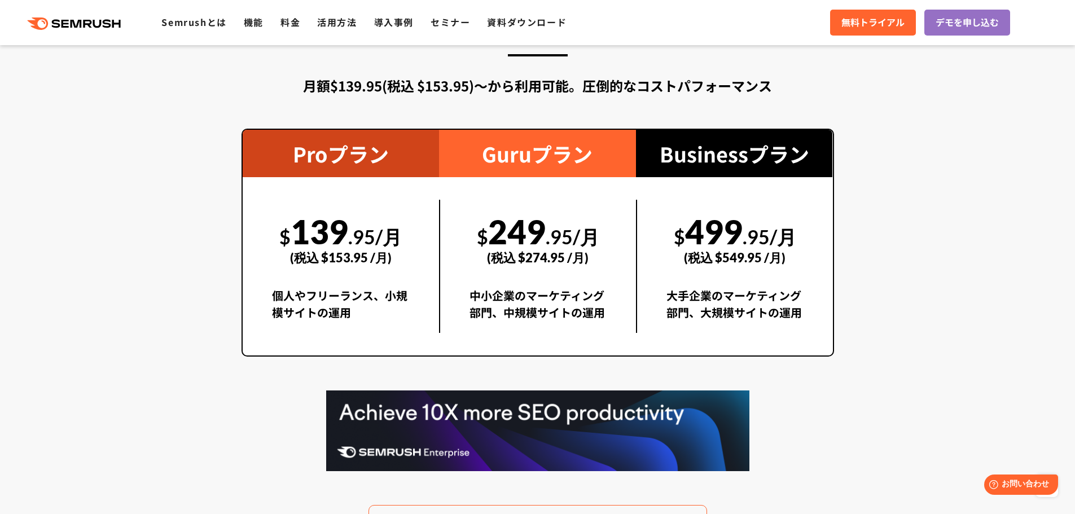  Describe the element at coordinates (341, 153) in the screenshot. I see `div: Proプラン` at that location.